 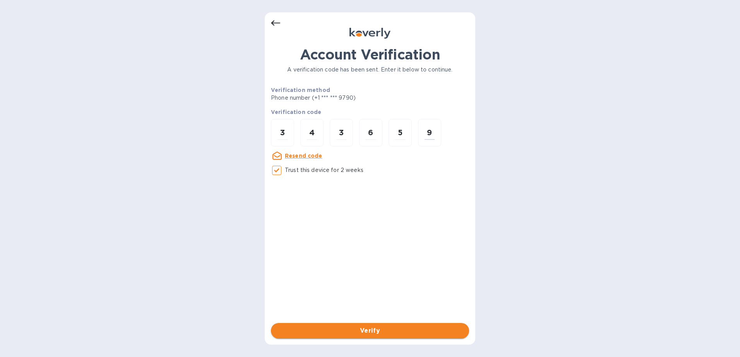 What do you see at coordinates (370, 112) in the screenshot?
I see `p: Verification code` at bounding box center [370, 112].